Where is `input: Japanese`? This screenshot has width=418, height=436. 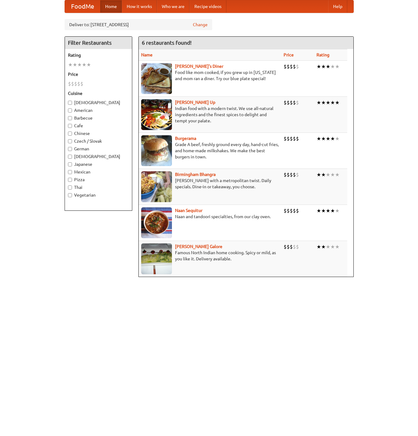
input: Japanese is located at coordinates (70, 164).